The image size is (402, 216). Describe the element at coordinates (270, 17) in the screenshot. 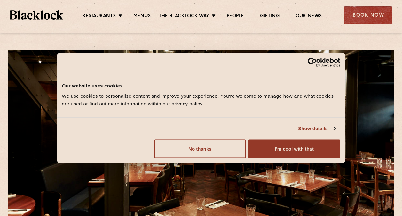

I see `a: Gifting` at that location.